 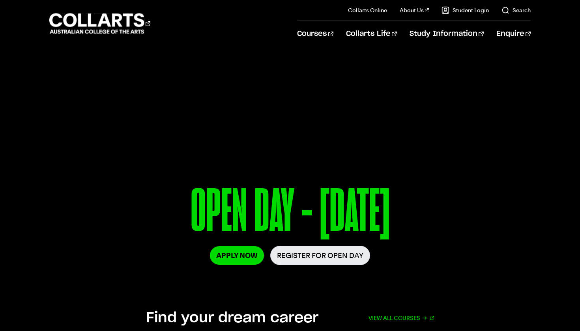 What do you see at coordinates (465, 10) in the screenshot?
I see `a: Student Login` at bounding box center [465, 10].